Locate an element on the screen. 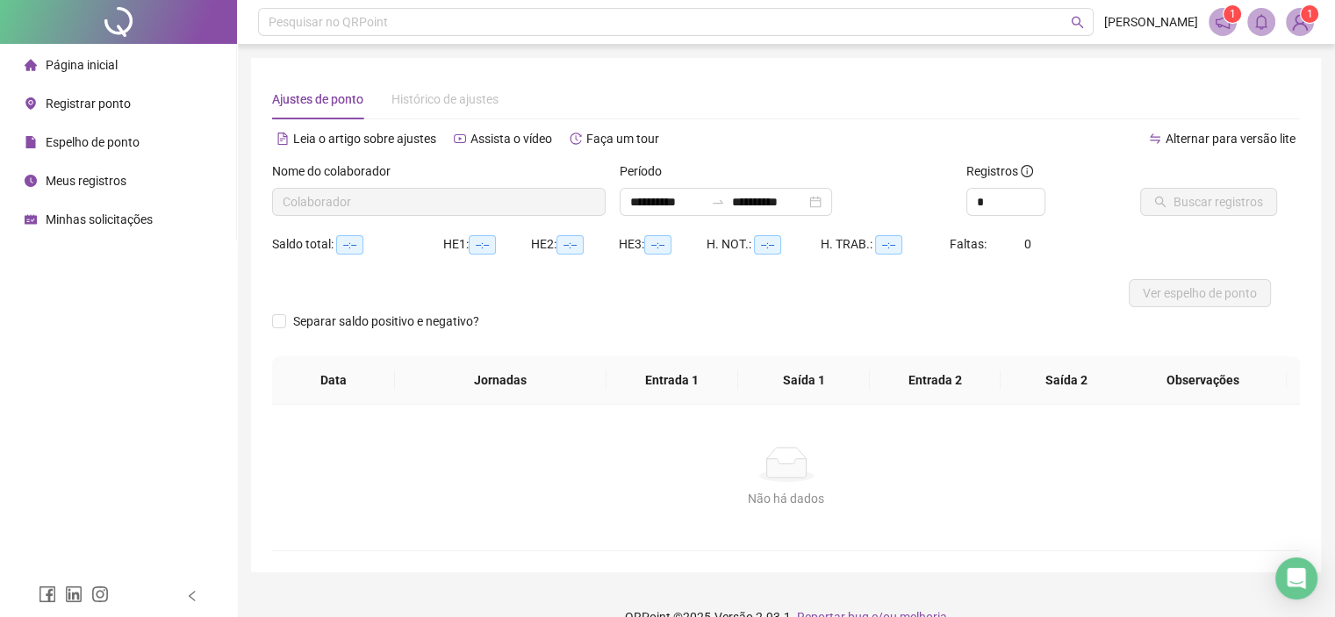  th: Saída 1 is located at coordinates (804, 380).